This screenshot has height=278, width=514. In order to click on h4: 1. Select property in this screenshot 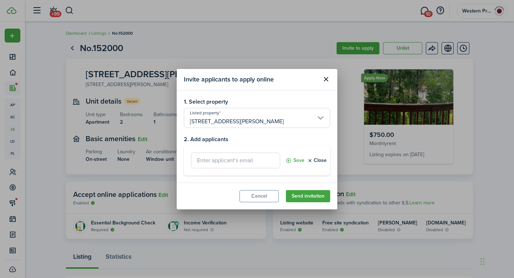, I will do `click(257, 102)`.